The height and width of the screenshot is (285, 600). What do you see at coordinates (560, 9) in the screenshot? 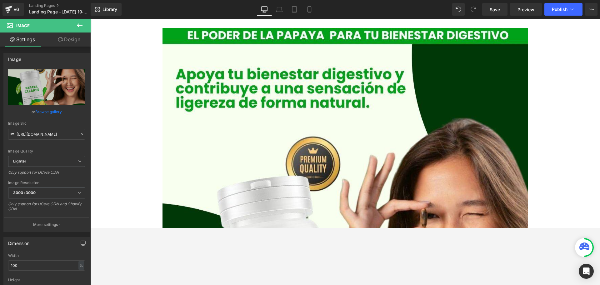
I see `span: Publish` at bounding box center [560, 9].